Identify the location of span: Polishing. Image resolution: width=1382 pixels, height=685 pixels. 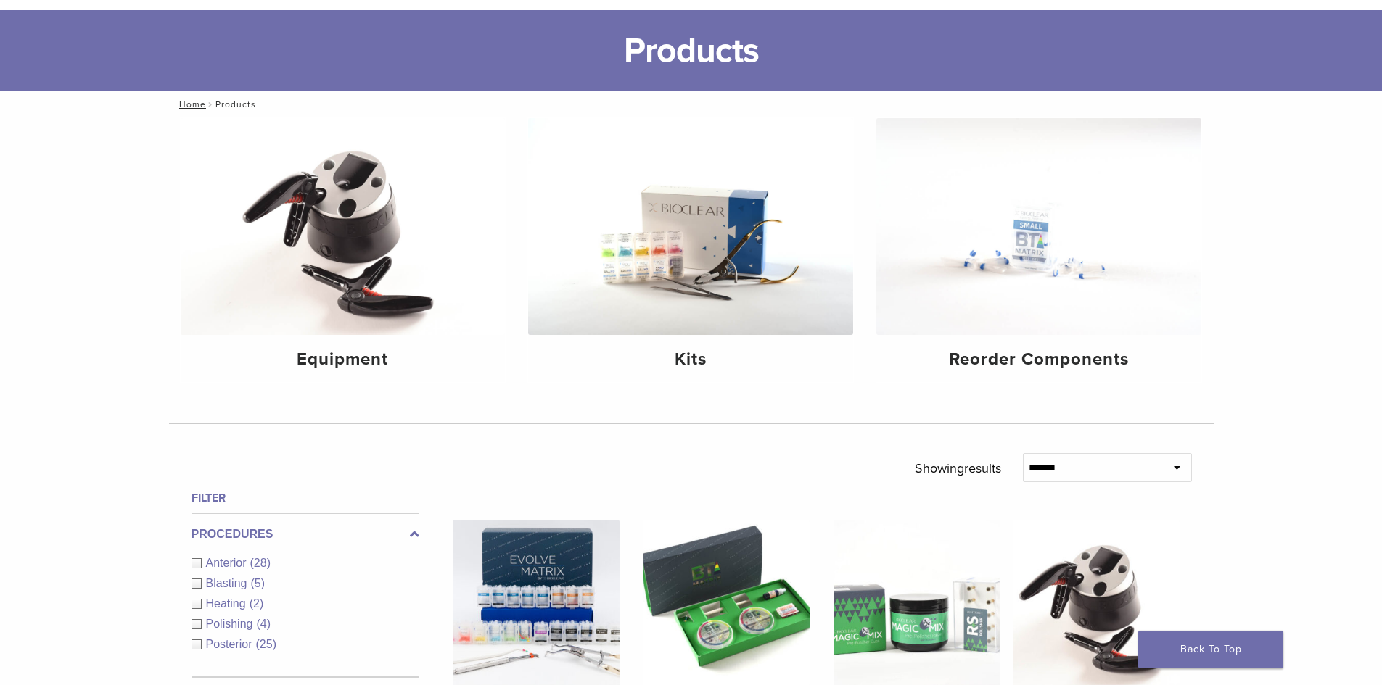
(231, 624).